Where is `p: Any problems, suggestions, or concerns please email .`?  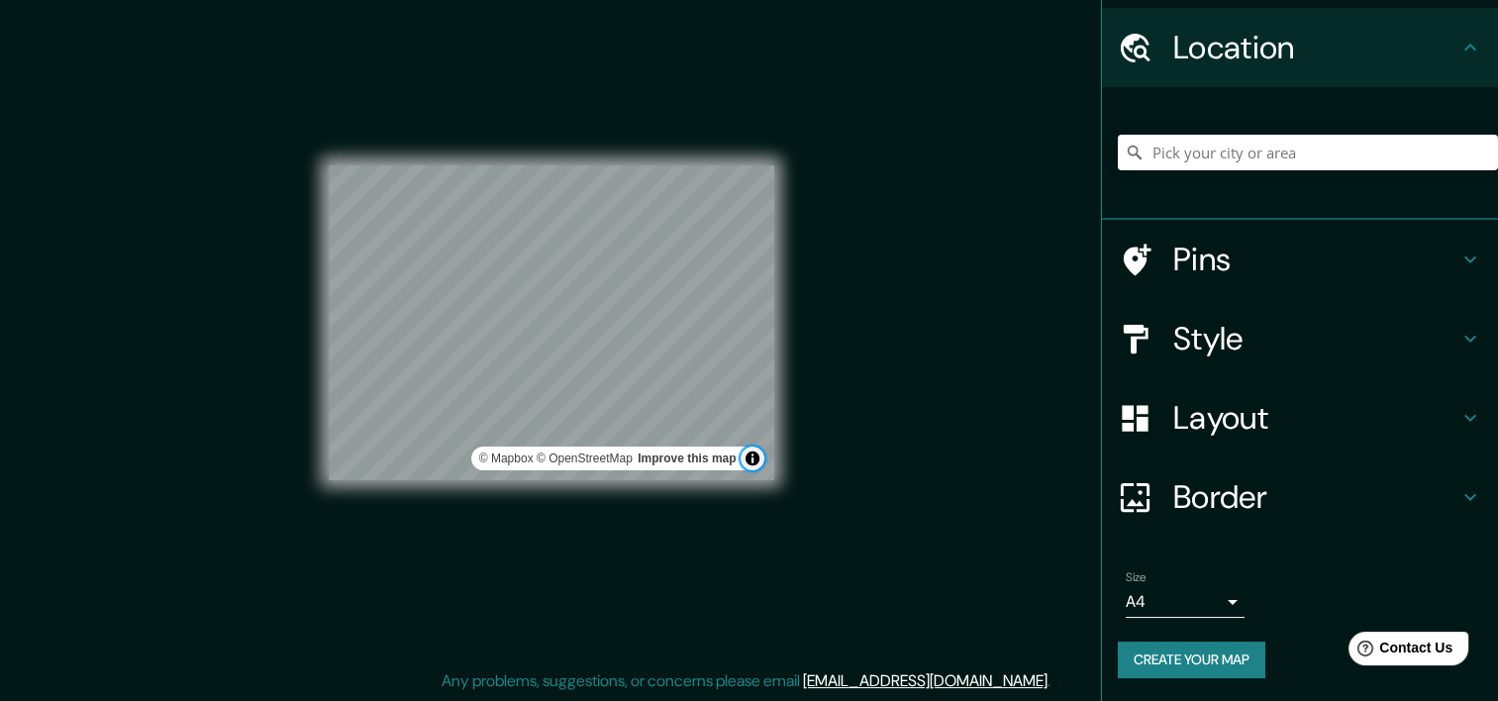 p: Any problems, suggestions, or concerns please email . is located at coordinates (745, 681).